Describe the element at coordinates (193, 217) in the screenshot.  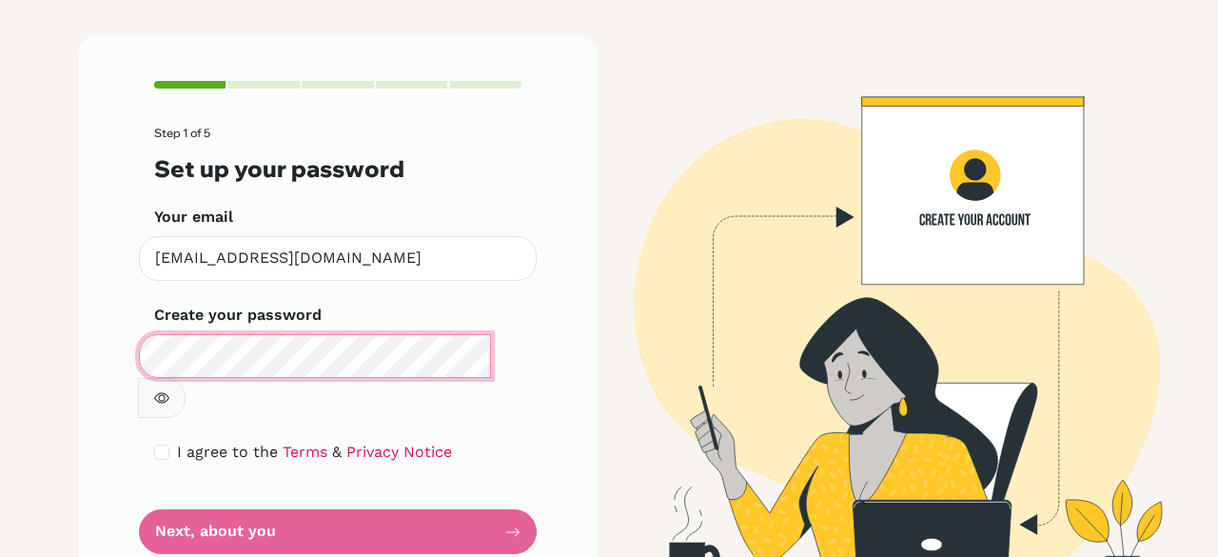
I see `label: Your email` at that location.